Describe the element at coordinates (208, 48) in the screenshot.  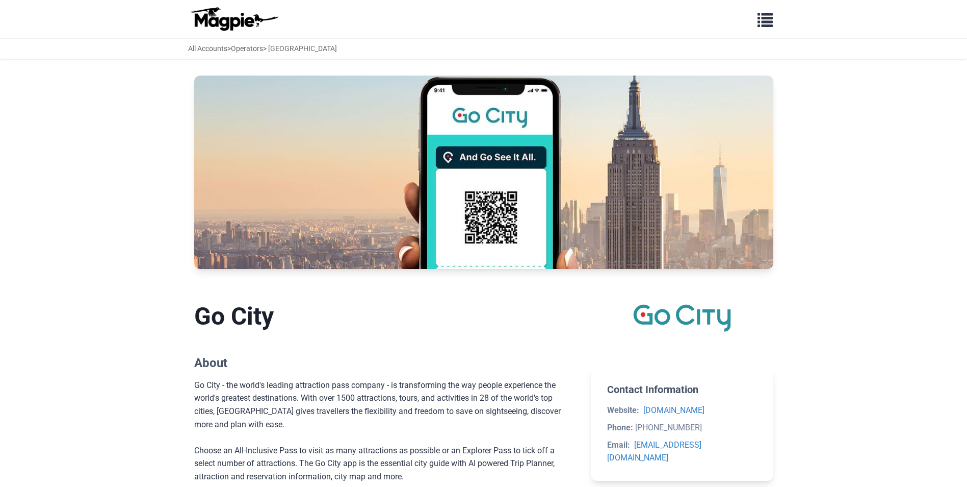
I see `a: All Accounts` at that location.